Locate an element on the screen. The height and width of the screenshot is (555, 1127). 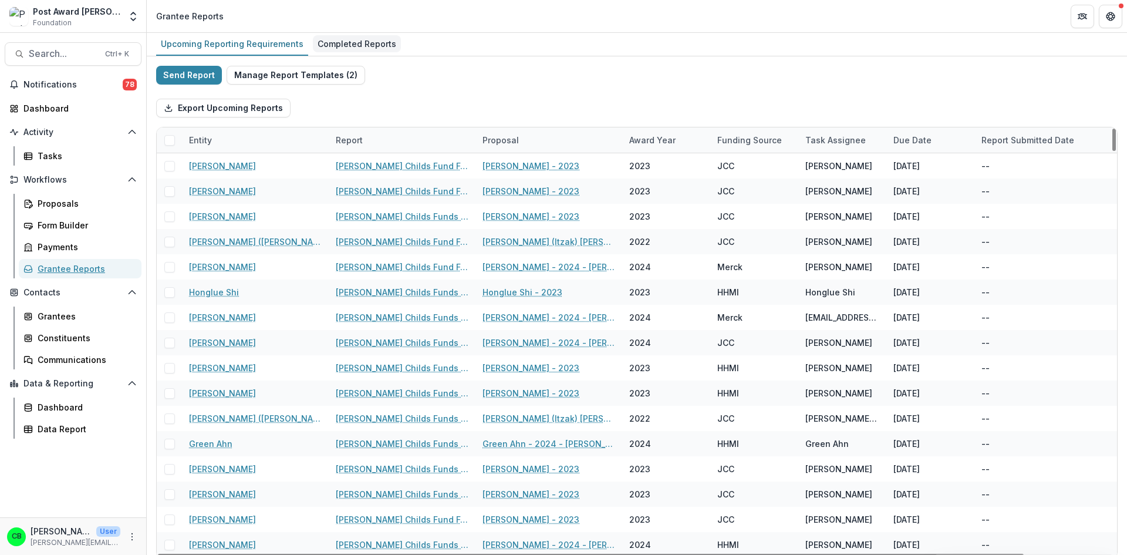
div: Award Year is located at coordinates (652, 140).